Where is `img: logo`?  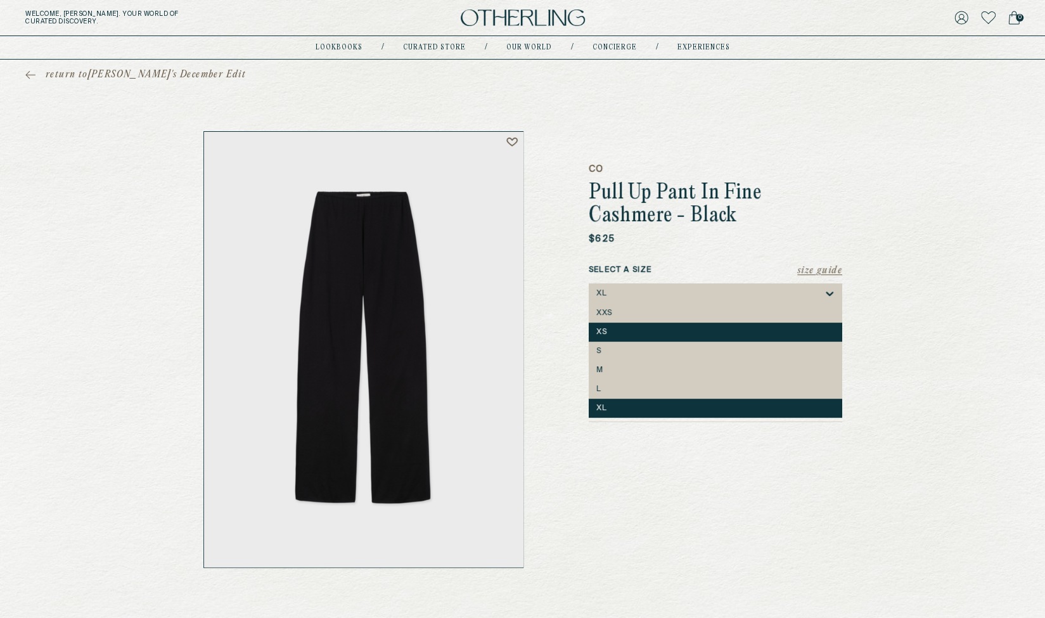 img: logo is located at coordinates (523, 18).